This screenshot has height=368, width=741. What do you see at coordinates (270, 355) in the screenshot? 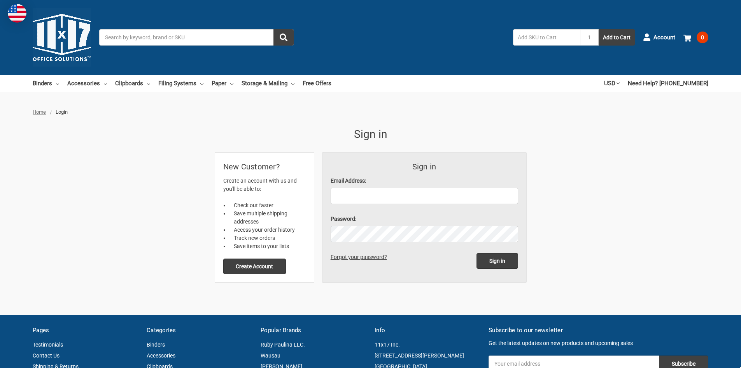
I see `a: Wausau` at bounding box center [270, 355].